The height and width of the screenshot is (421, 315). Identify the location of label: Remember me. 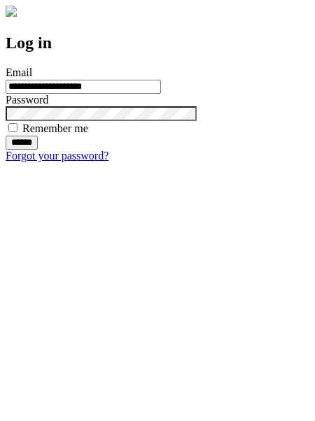
(55, 128).